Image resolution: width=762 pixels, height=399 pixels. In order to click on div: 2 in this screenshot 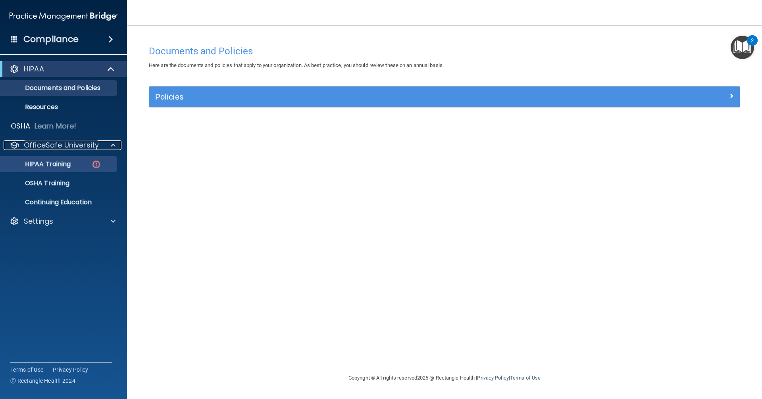, I will do `click(752, 46)`.